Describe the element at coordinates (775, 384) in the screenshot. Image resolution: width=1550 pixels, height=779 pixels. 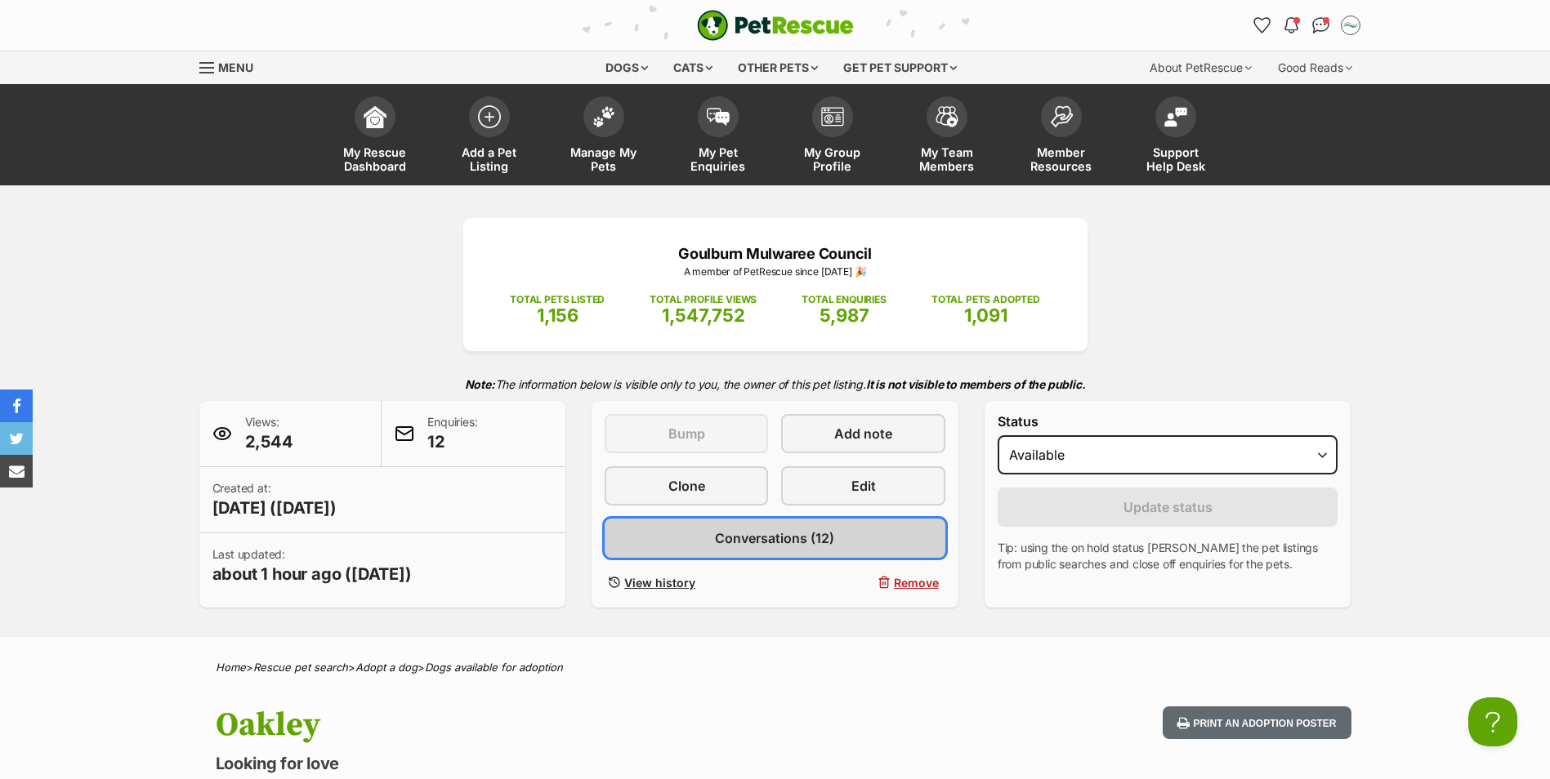
I see `p: The information below is visible only to you, the owner of this pet listing.` at that location.